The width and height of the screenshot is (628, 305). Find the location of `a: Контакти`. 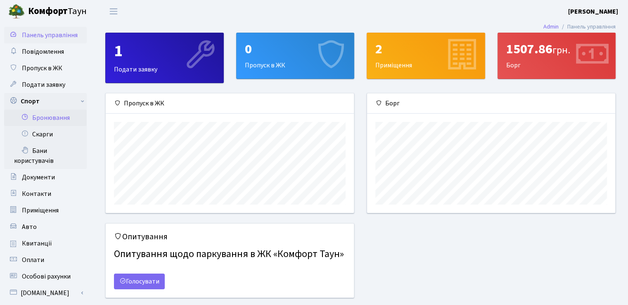

a: Контакти is located at coordinates (45, 194).